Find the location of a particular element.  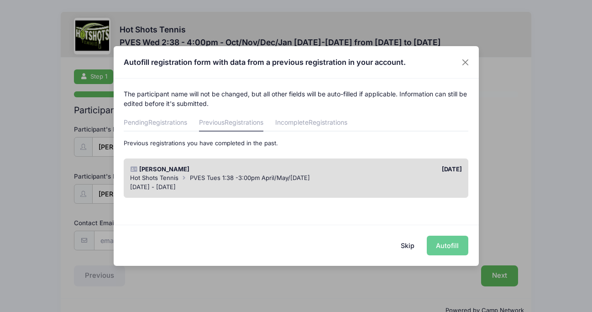

h4: Autofill registration form with data from a previous registration in your account. is located at coordinates (265, 62).